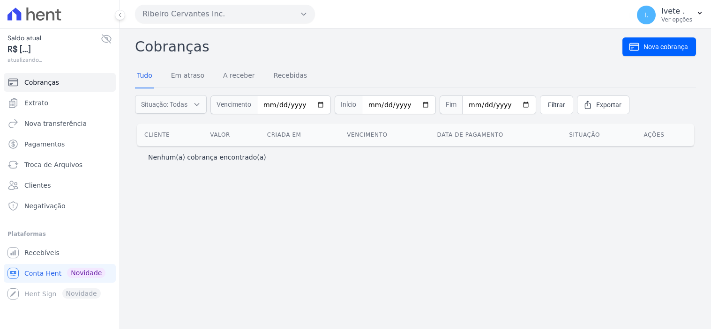 This screenshot has width=711, height=329. Describe the element at coordinates (496, 135) in the screenshot. I see `th: Data de pagamento` at that location.